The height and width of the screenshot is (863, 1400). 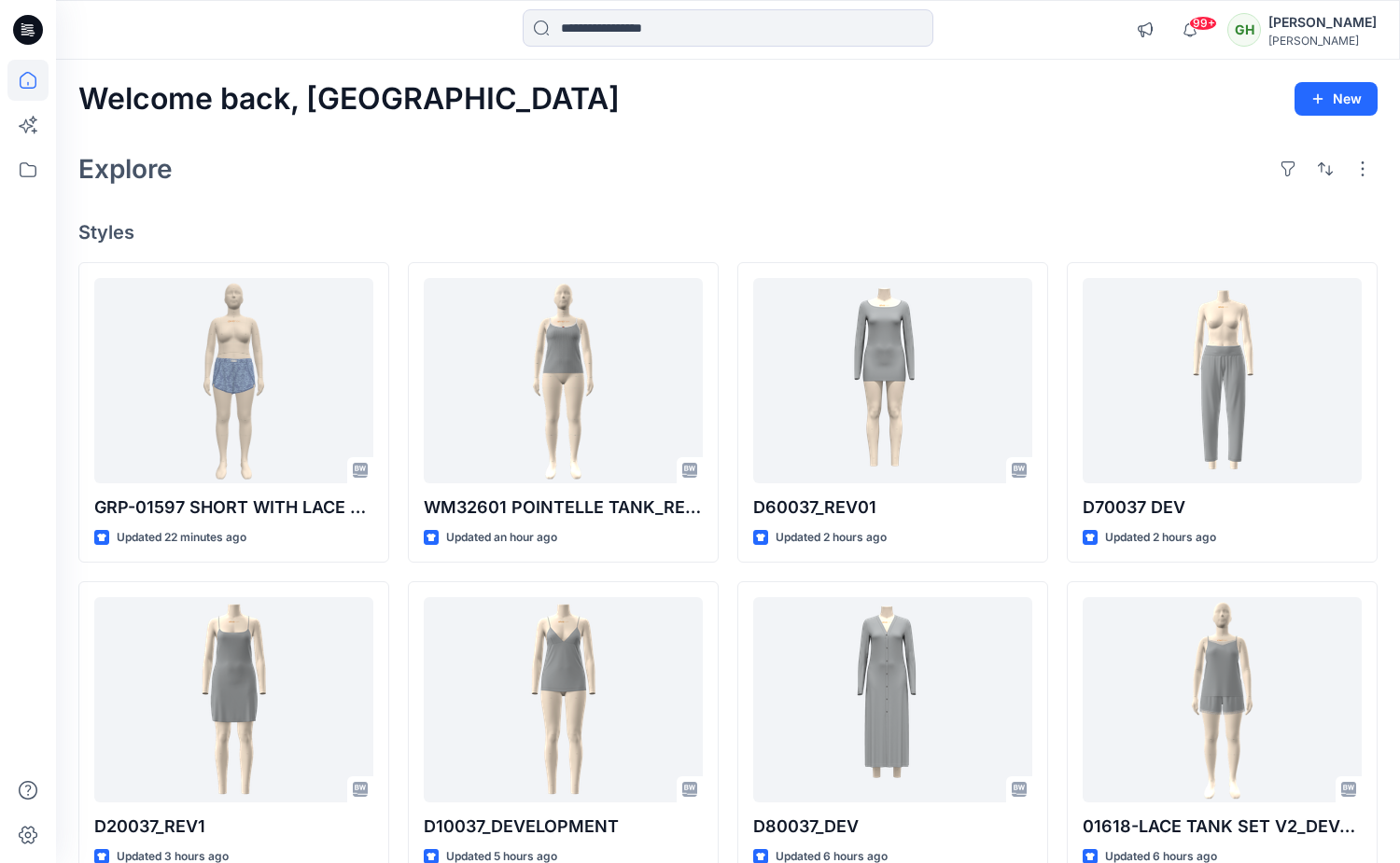 I want to click on p: GRP-01597 SHORT WITH LACE TRIM COLORWAY REV4, so click(x=233, y=508).